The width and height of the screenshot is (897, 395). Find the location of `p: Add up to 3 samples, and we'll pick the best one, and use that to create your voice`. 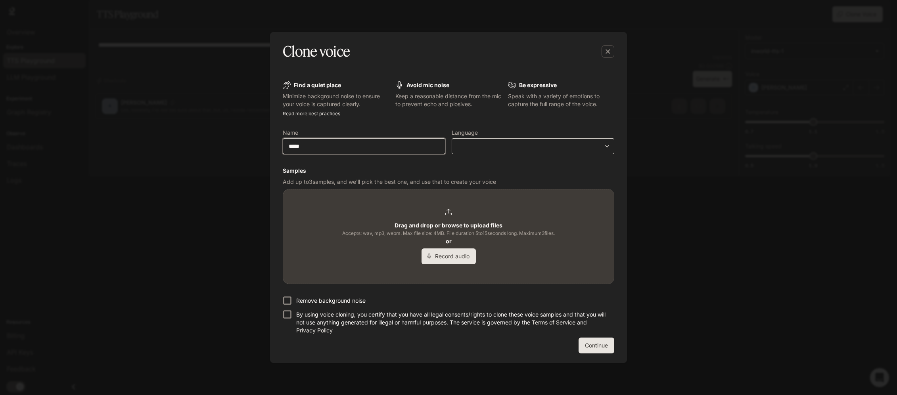

p: Add up to 3 samples, and we'll pick the best one, and use that to create your voice is located at coordinates (449, 182).